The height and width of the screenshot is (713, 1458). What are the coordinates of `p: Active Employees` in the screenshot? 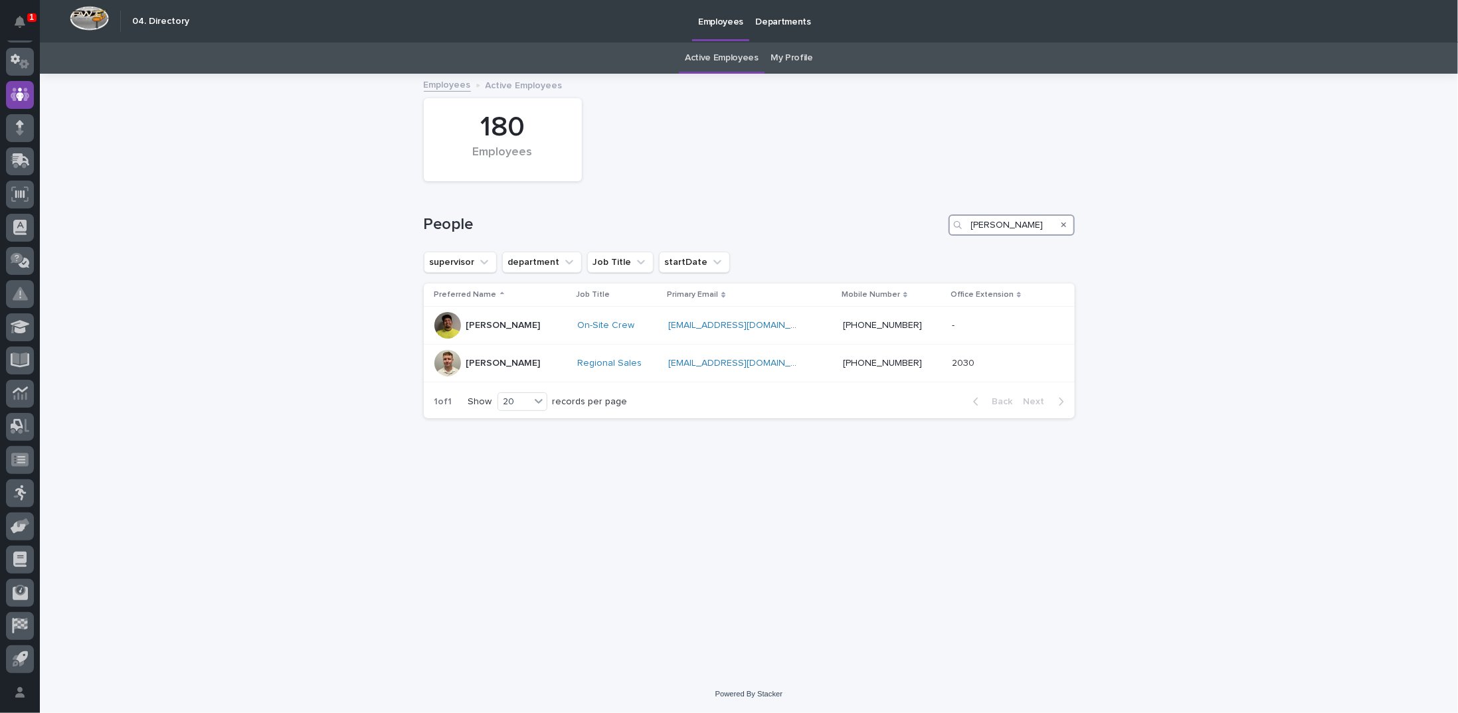 It's located at (524, 84).